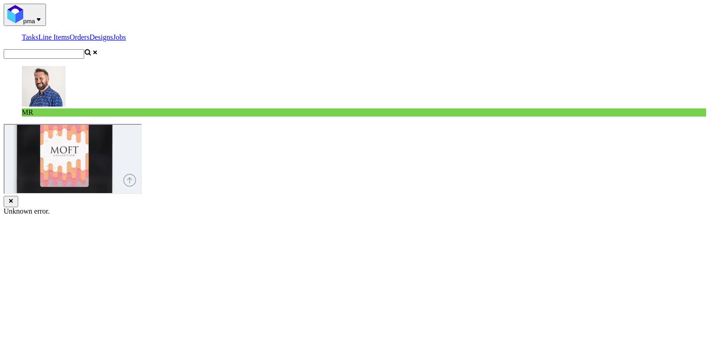 This screenshot has width=728, height=358. I want to click on a: Orders, so click(80, 37).